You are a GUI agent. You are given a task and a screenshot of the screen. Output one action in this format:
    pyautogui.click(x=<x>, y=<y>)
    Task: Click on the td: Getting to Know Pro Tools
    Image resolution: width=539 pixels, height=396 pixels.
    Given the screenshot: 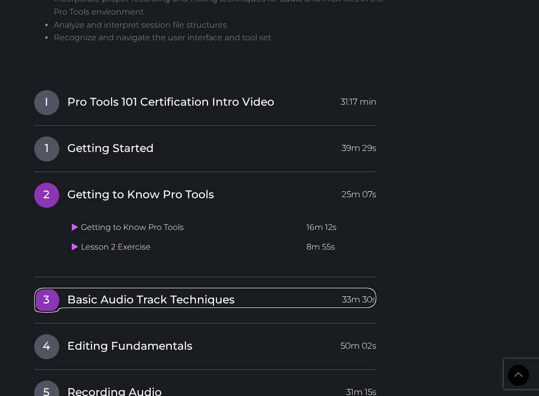 What is the action you would take?
    pyautogui.click(x=185, y=227)
    